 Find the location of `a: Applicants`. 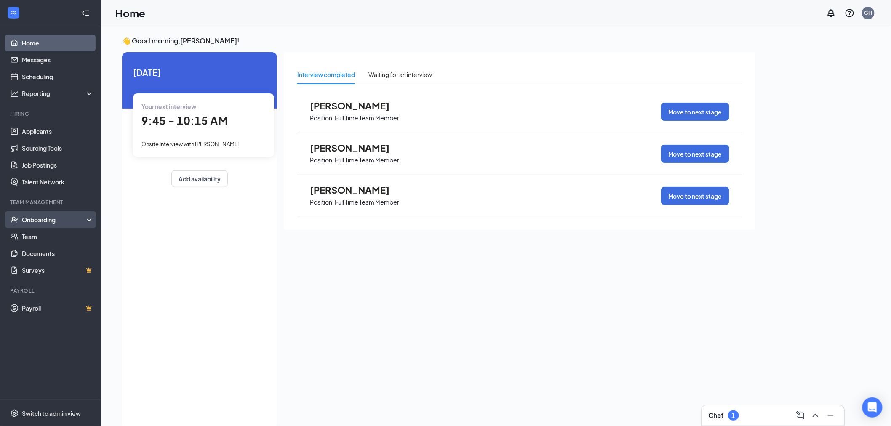

a: Applicants is located at coordinates (58, 131).